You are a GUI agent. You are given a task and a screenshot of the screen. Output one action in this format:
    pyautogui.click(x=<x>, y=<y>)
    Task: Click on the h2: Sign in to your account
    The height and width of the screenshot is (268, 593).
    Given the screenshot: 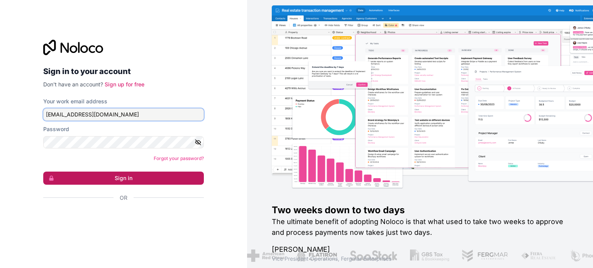 What is the action you would take?
    pyautogui.click(x=124, y=71)
    